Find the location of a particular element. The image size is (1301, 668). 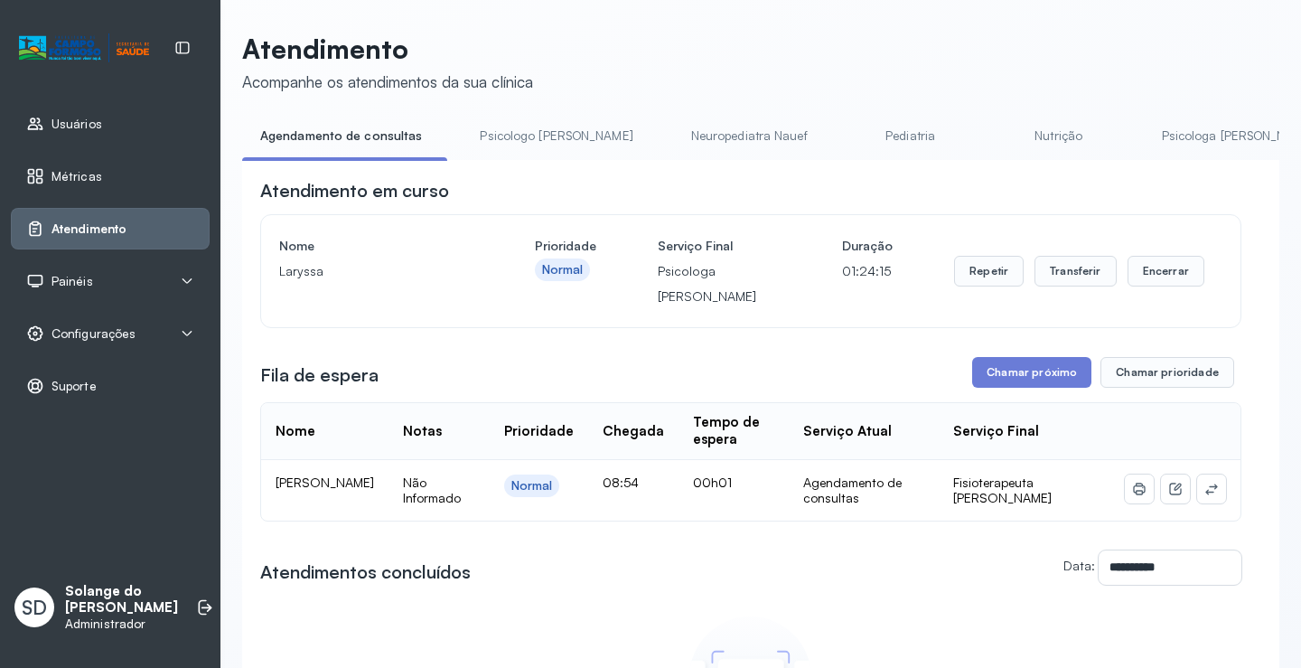

span: 08:54 is located at coordinates (621, 482).